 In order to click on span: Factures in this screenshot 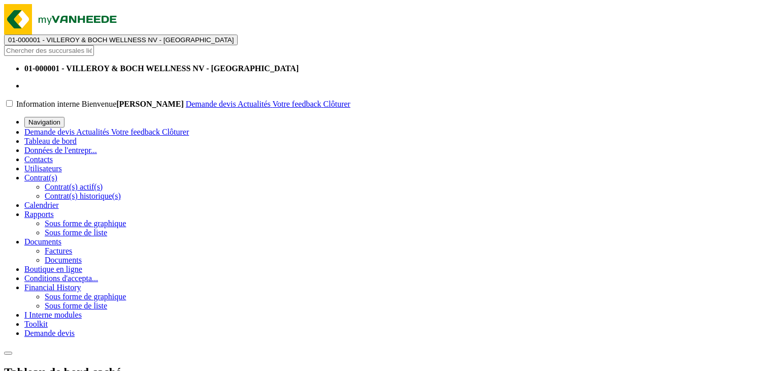, I will do `click(58, 250)`.